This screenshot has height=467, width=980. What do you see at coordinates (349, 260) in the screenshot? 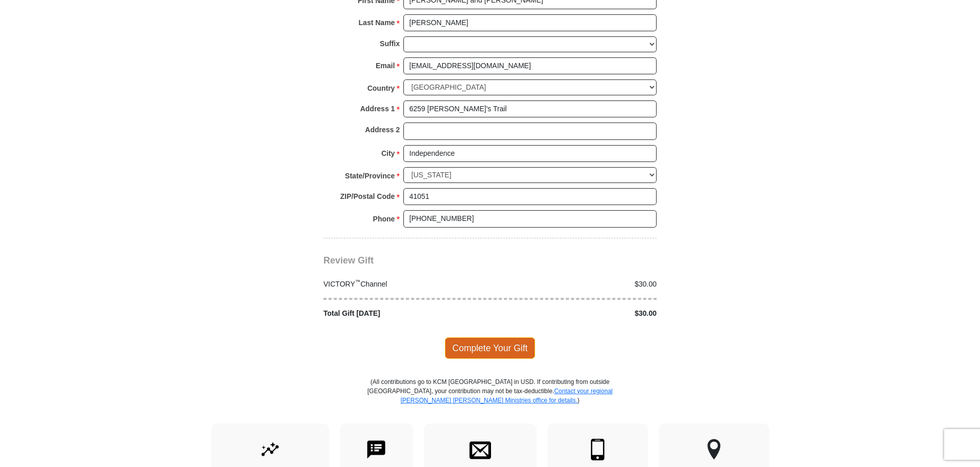
I see `span: Review Gift` at bounding box center [349, 260].